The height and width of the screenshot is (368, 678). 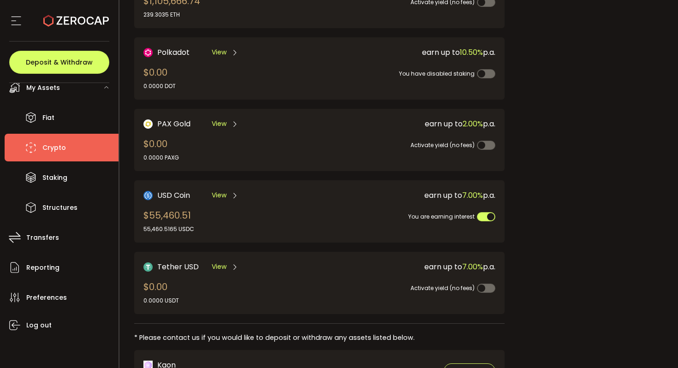 I want to click on div: 0.0000 DOT, so click(x=160, y=86).